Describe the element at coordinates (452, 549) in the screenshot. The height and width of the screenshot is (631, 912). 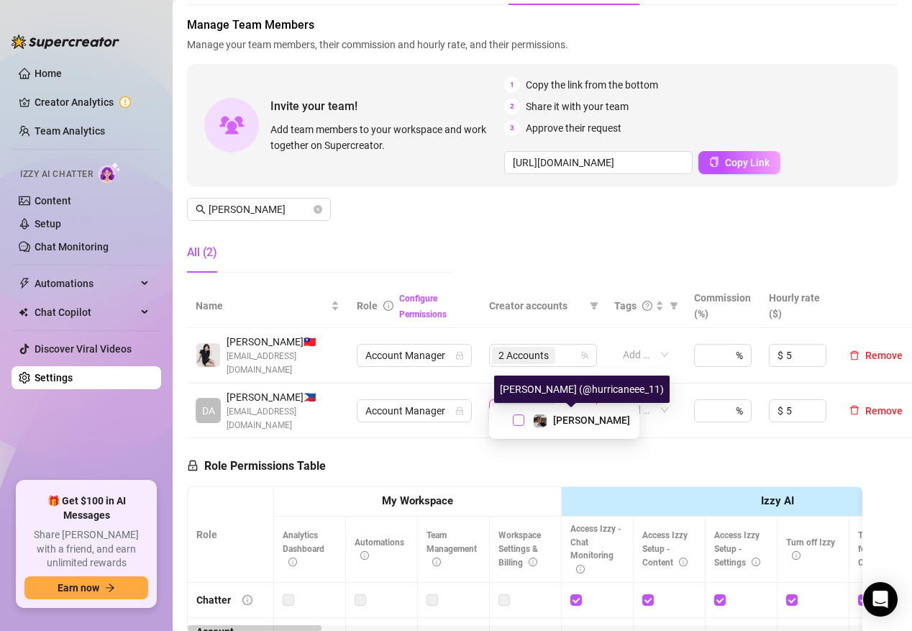
I see `span: Team Management` at that location.